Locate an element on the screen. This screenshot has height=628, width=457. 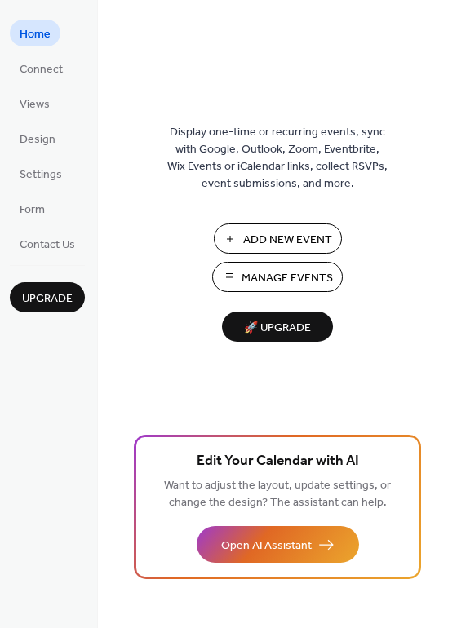
span: Home is located at coordinates (35, 34).